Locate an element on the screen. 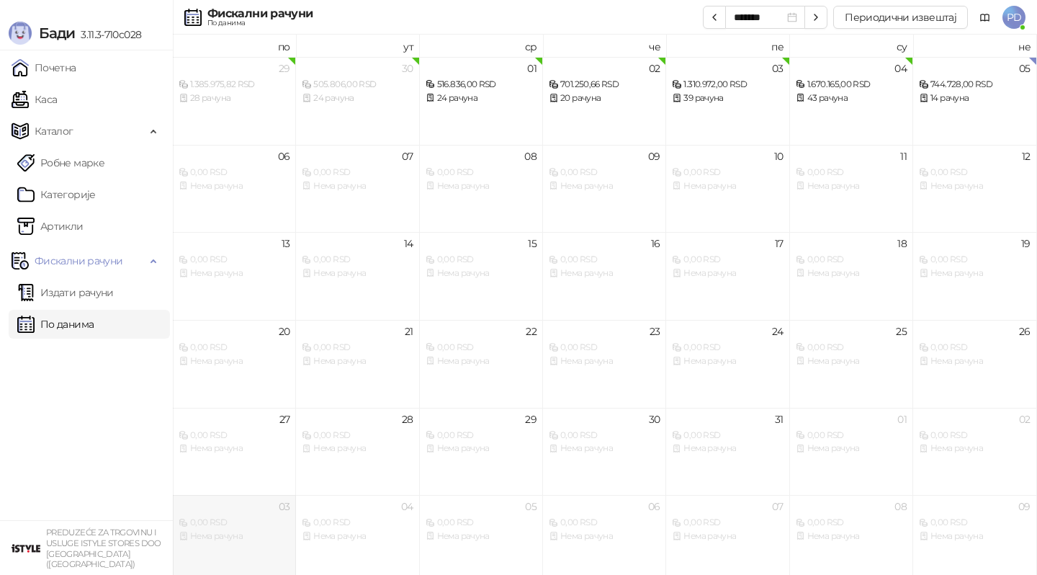  span: Фискални рачуни is located at coordinates (78, 261).